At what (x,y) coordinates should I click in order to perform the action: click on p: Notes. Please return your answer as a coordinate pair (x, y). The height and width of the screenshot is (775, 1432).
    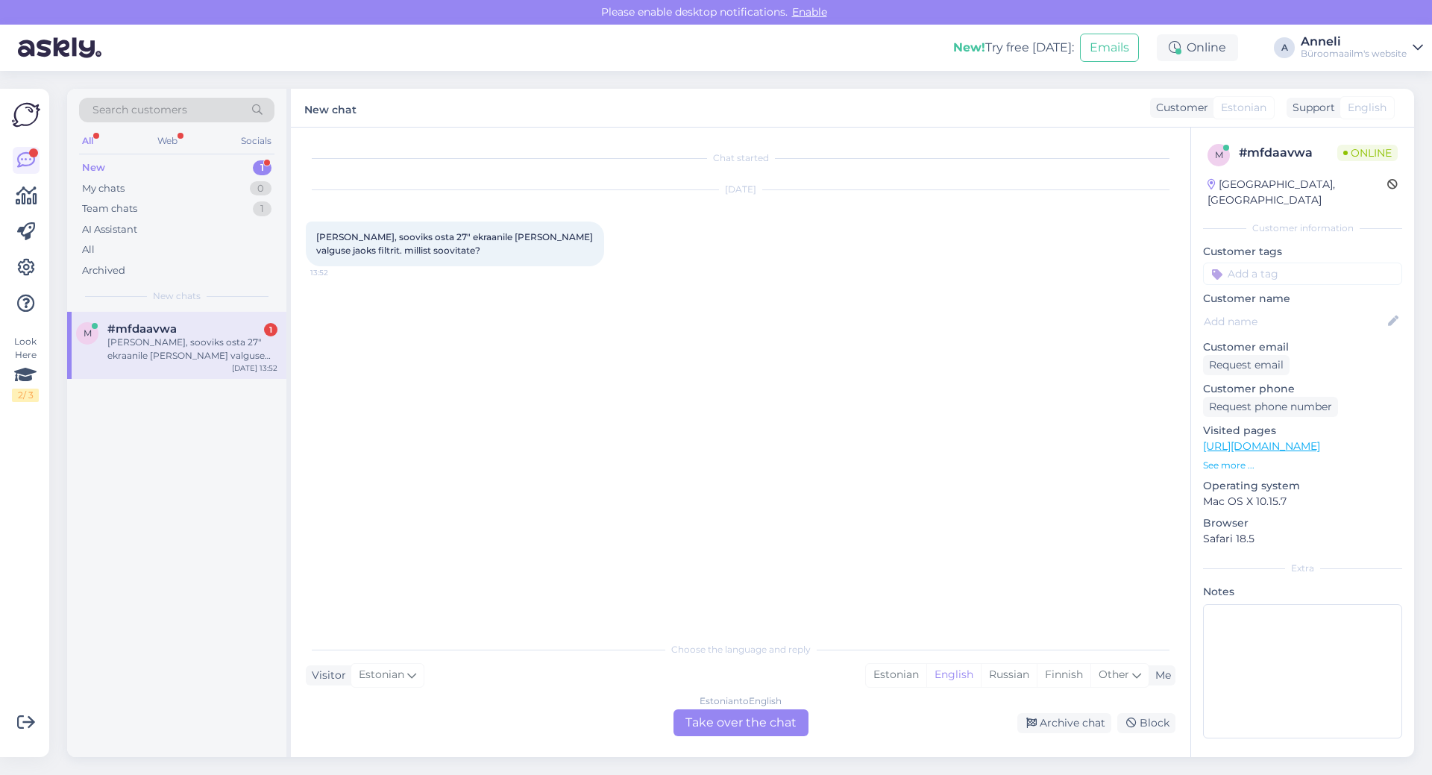
    Looking at the image, I should click on (1302, 592).